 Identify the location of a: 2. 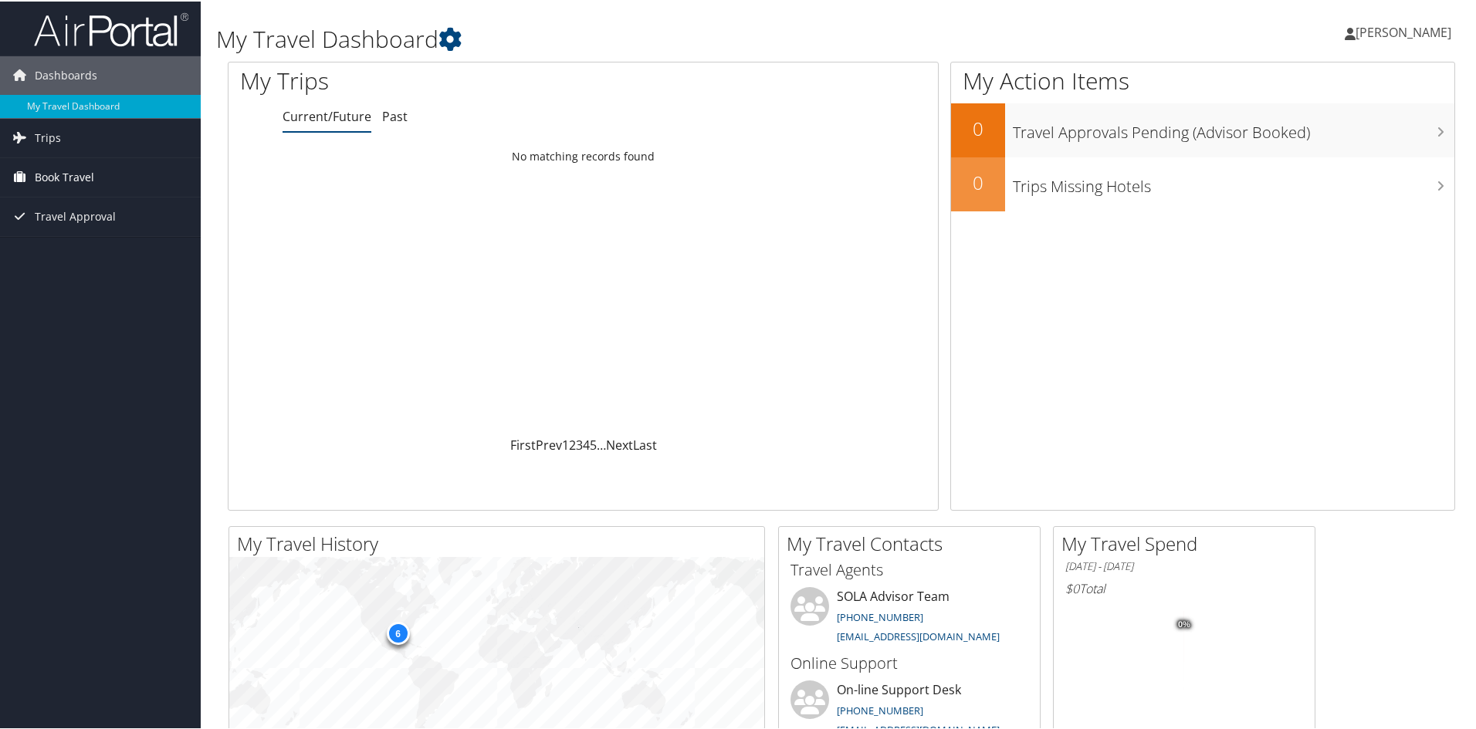
(572, 444).